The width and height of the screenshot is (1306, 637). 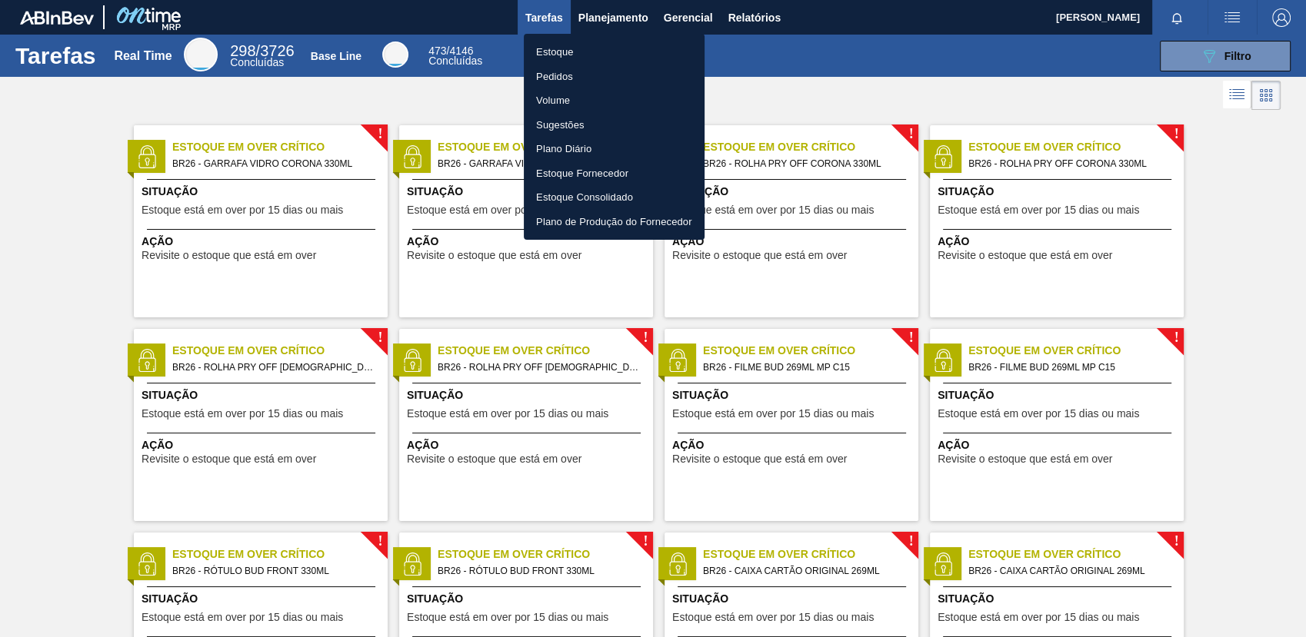 I want to click on a: Pedidos, so click(x=614, y=77).